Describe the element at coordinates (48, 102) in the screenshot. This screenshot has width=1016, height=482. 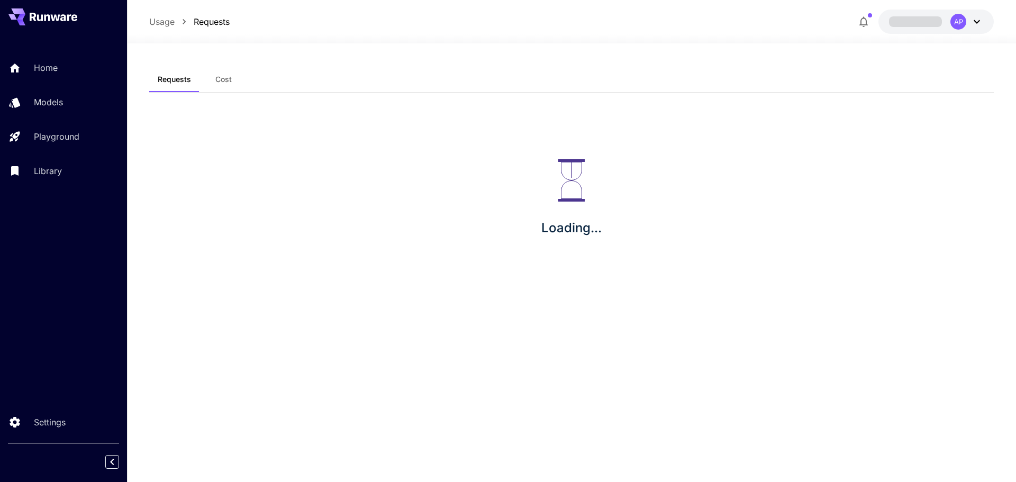
I see `p: Models` at that location.